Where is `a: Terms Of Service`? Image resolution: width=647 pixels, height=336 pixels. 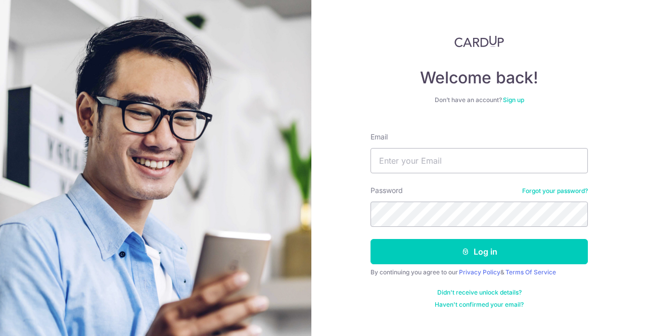 a: Terms Of Service is located at coordinates (530, 272).